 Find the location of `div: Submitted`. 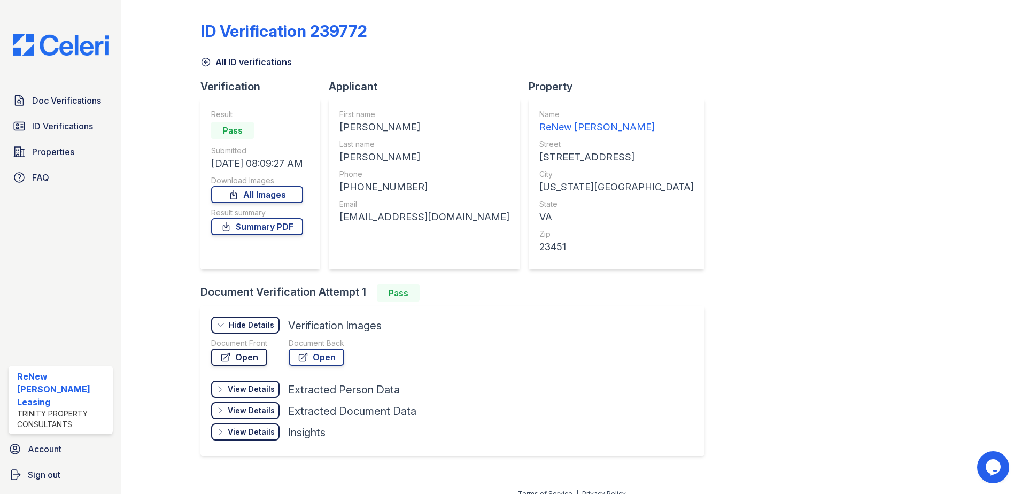

div: Submitted is located at coordinates (257, 151).